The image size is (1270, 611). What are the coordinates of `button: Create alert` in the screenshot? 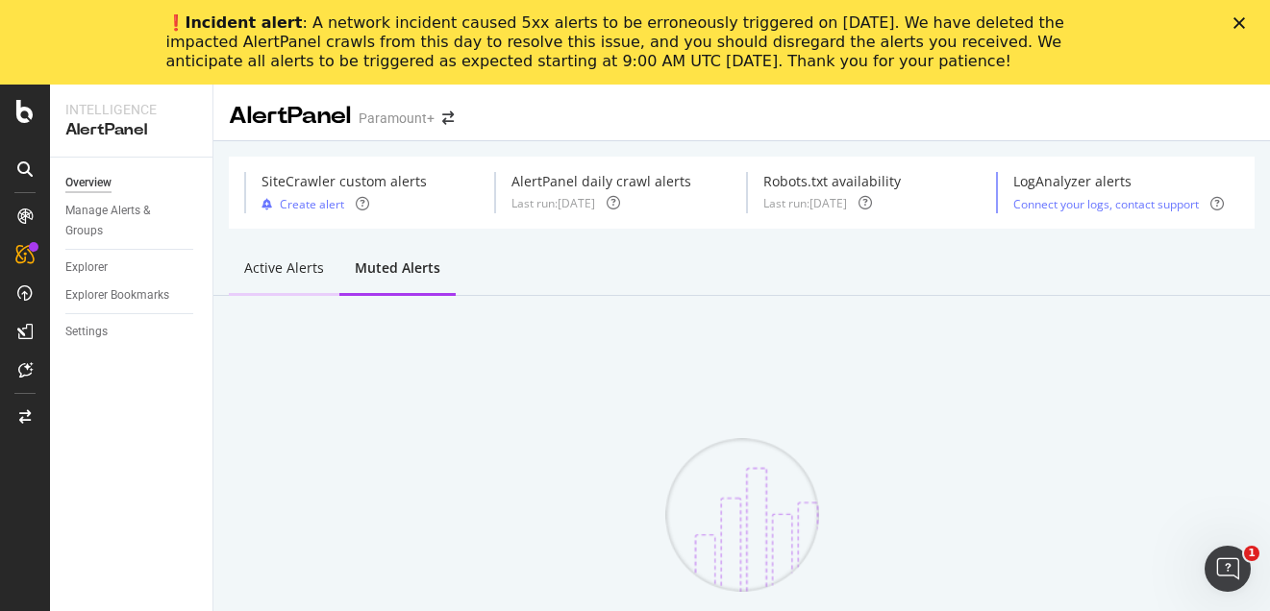 It's located at (303, 204).